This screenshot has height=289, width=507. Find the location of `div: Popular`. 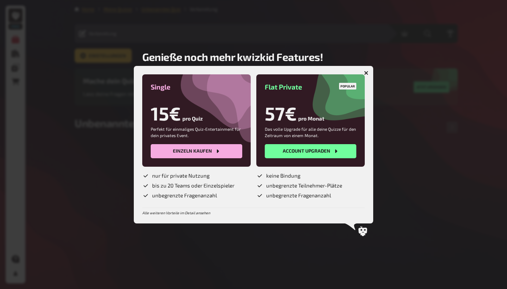

div: Popular is located at coordinates (348, 86).